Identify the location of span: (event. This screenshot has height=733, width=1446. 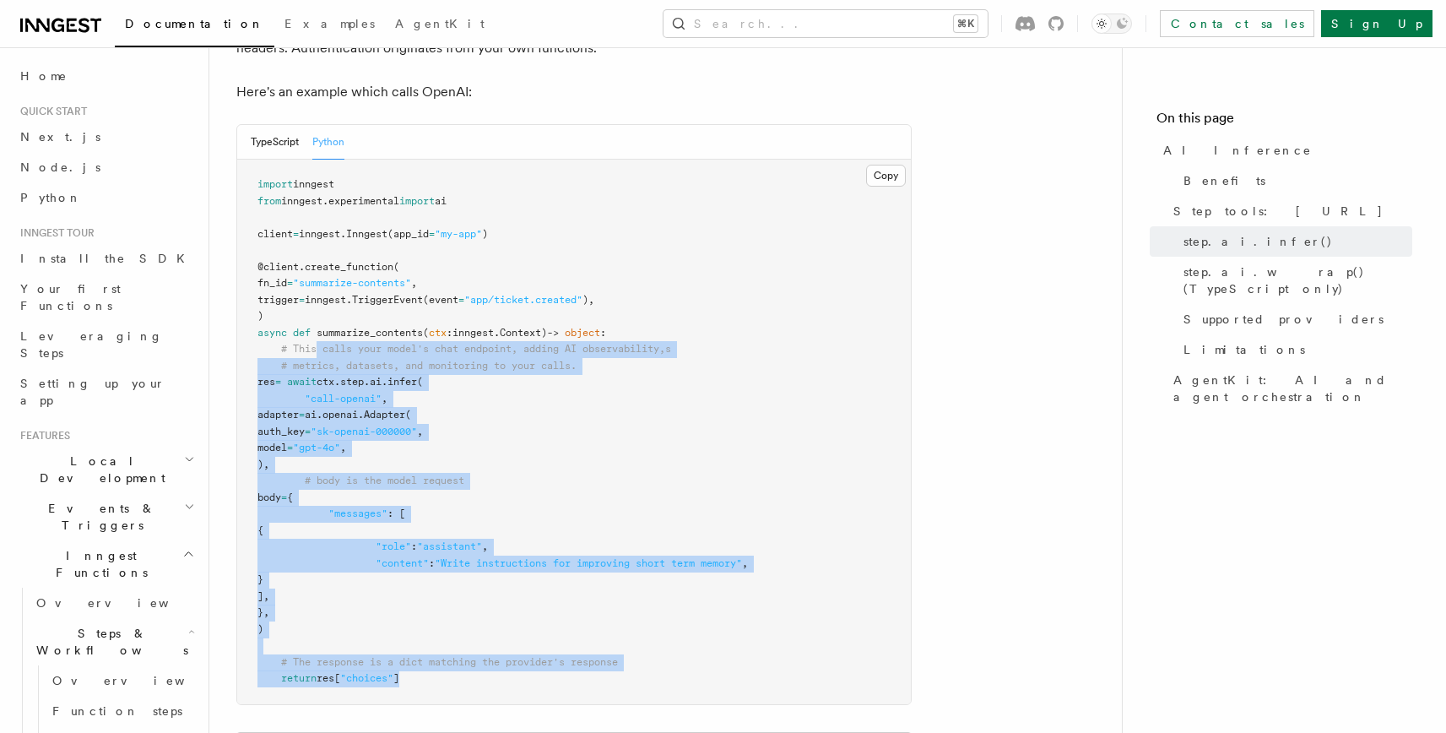
(441, 300).